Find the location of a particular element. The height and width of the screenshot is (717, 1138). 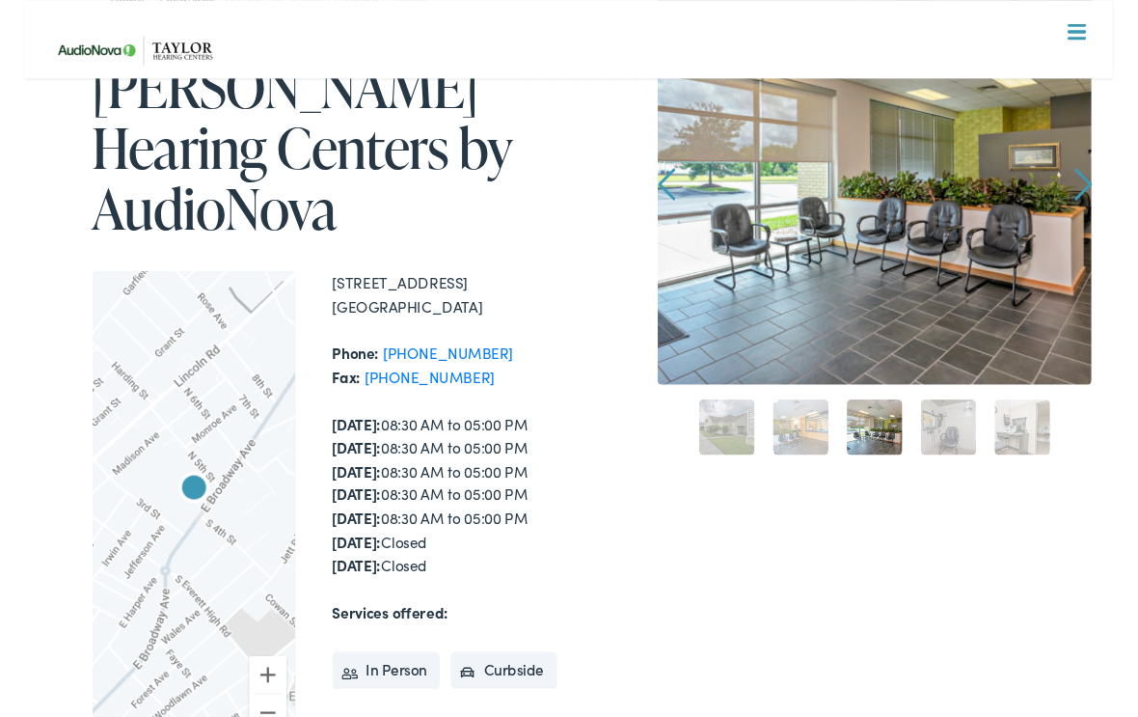

strong: Services offered: is located at coordinates (383, 640).